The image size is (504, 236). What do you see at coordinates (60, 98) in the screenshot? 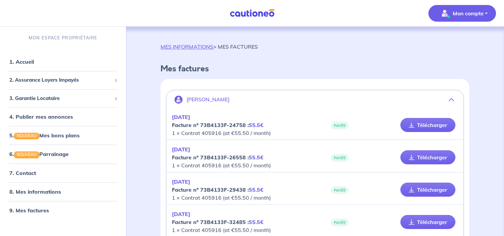
I see `span: 3. Garantie Locataire` at bounding box center [60, 98].